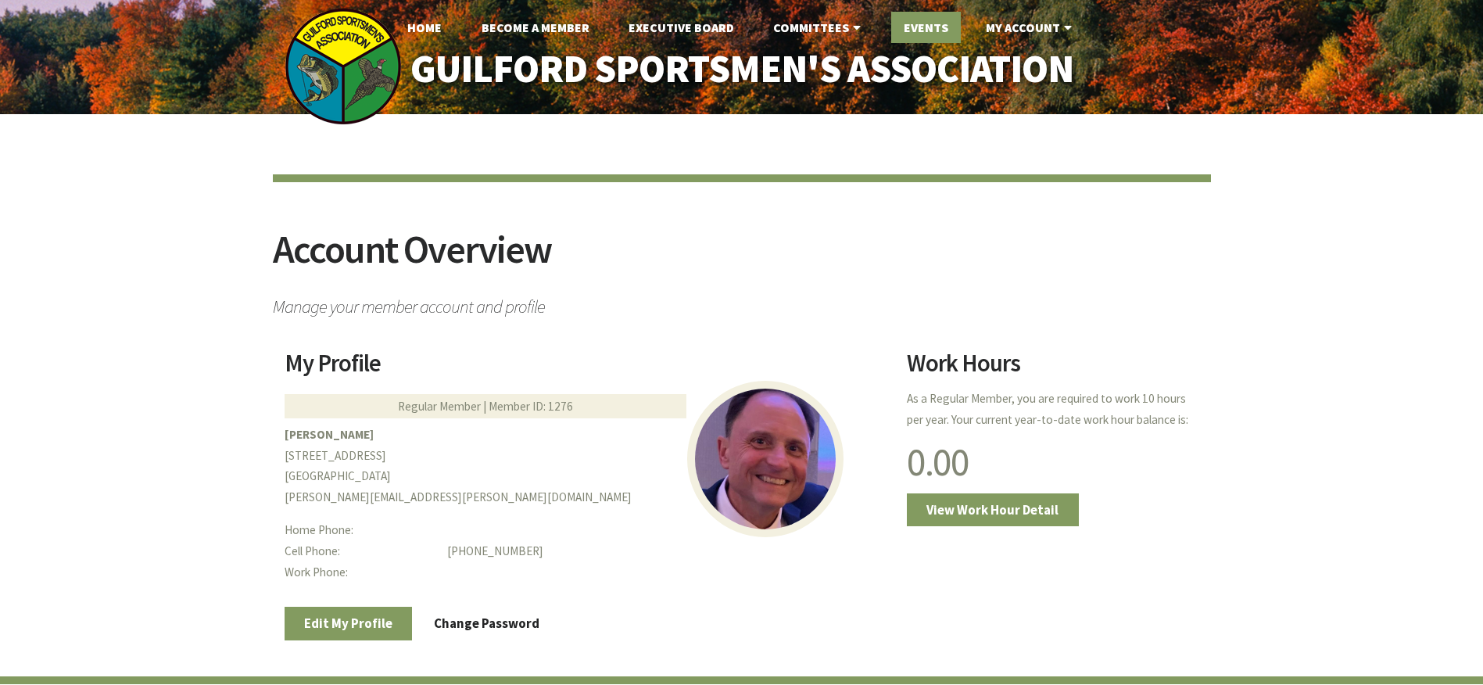 The height and width of the screenshot is (685, 1483). What do you see at coordinates (819, 27) in the screenshot?
I see `a: Committees` at bounding box center [819, 27].